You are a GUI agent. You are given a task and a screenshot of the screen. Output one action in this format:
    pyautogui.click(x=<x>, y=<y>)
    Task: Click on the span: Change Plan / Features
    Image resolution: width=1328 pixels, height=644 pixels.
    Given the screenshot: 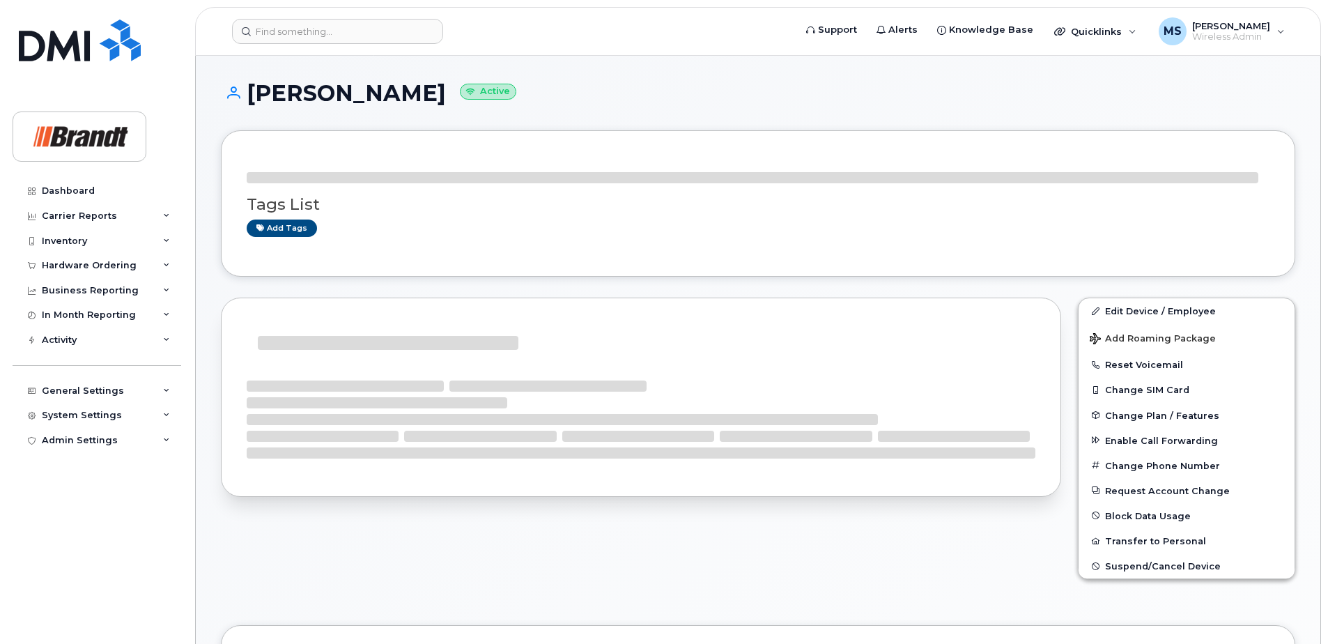 What is the action you would take?
    pyautogui.click(x=1162, y=415)
    